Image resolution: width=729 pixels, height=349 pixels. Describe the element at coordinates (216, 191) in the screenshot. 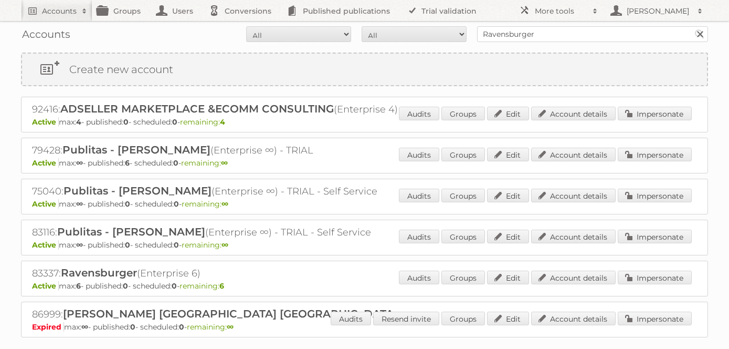

I see `h2: 75040: (Enterprise ∞) - TRIAL - Self Service` at that location.